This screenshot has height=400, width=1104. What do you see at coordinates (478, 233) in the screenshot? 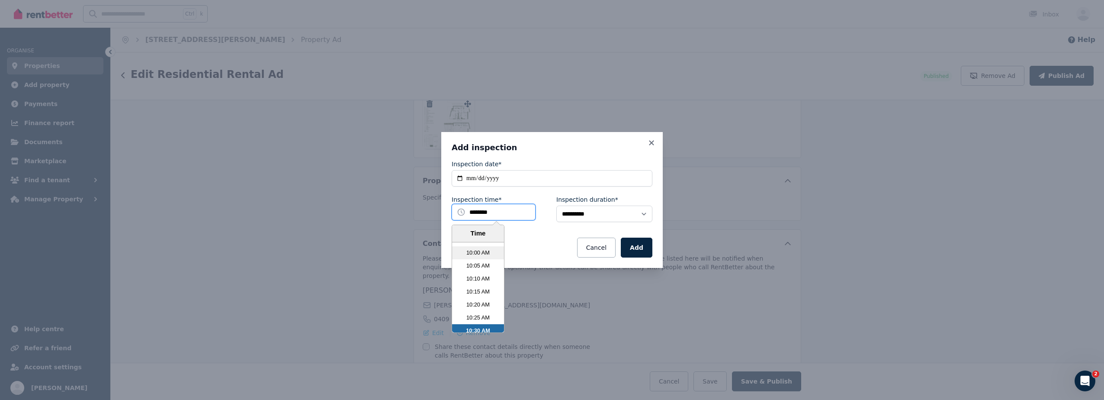
I see `div: Time` at bounding box center [478, 233].